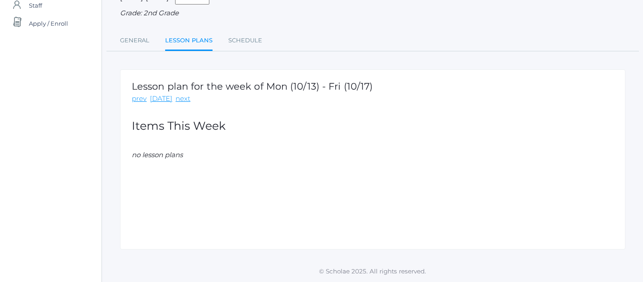  What do you see at coordinates (189, 41) in the screenshot?
I see `a: Lesson Plans` at bounding box center [189, 41].